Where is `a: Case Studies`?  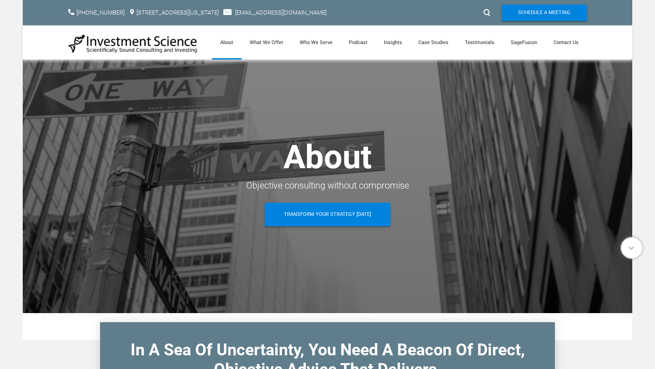
a: Case Studies is located at coordinates (433, 42).